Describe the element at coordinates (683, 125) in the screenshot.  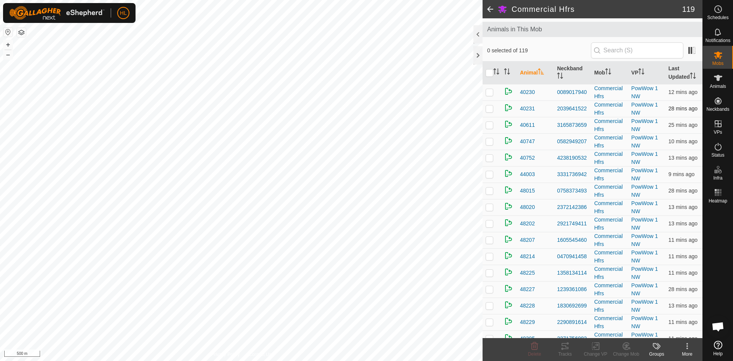
I see `span: 15 Sept 2025, 2:41 pm` at that location.